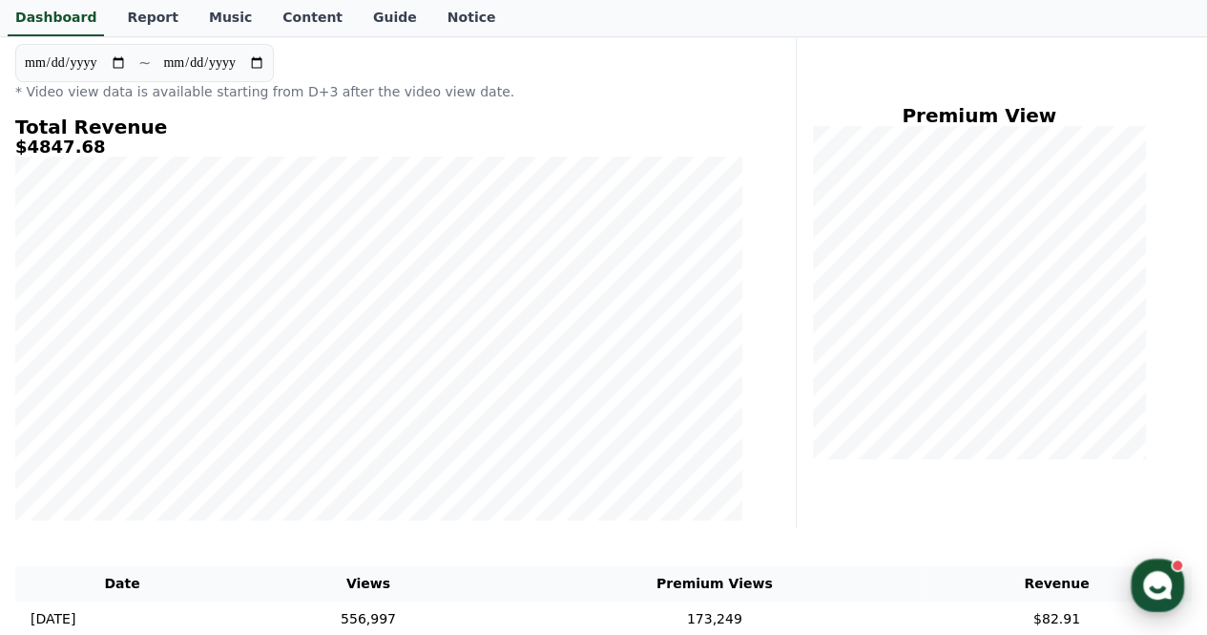  Describe the element at coordinates (379, 127) in the screenshot. I see `h4: Total Revenue` at that location.